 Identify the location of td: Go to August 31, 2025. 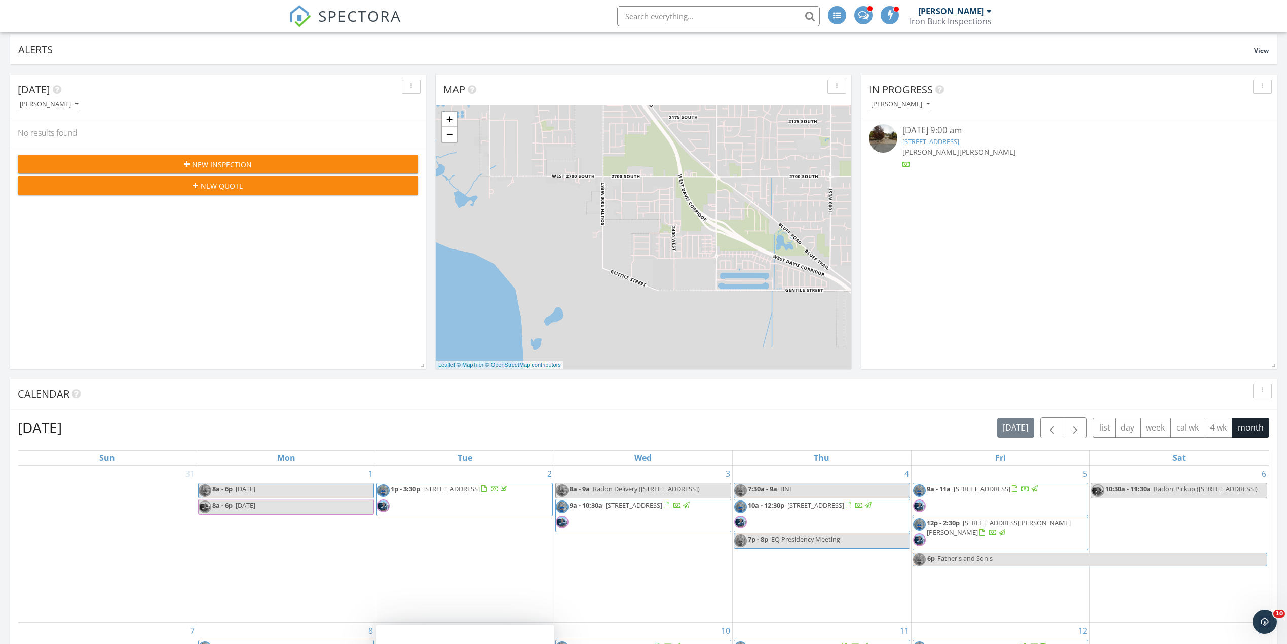
(107, 544).